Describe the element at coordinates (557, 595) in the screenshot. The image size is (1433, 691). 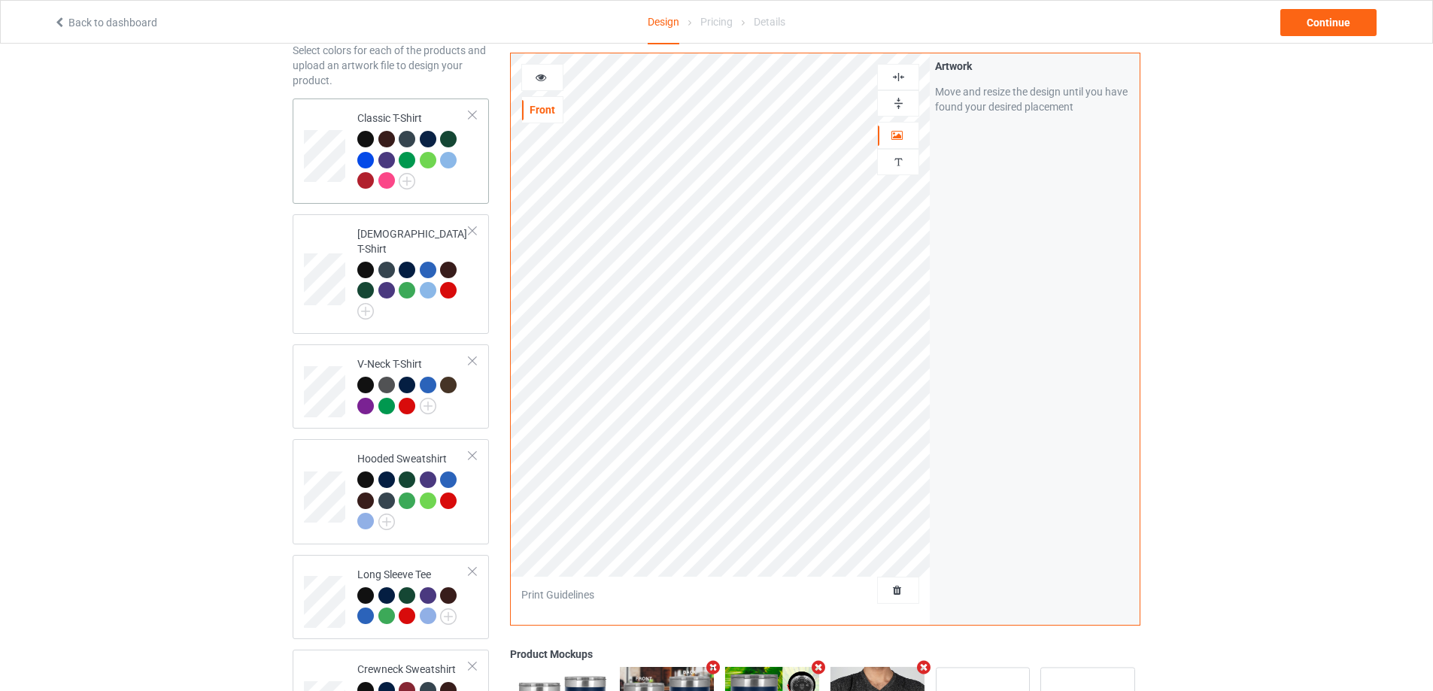
I see `div: Print Guidelines` at that location.